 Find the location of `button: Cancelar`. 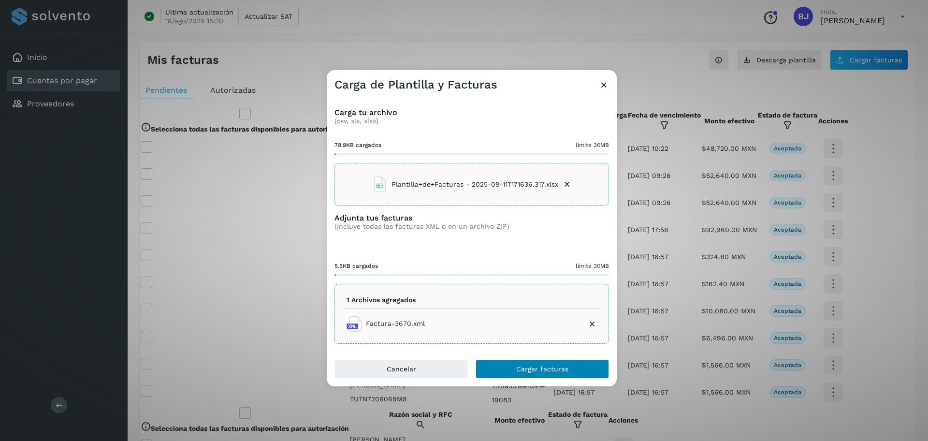

button: Cancelar is located at coordinates (401, 369).